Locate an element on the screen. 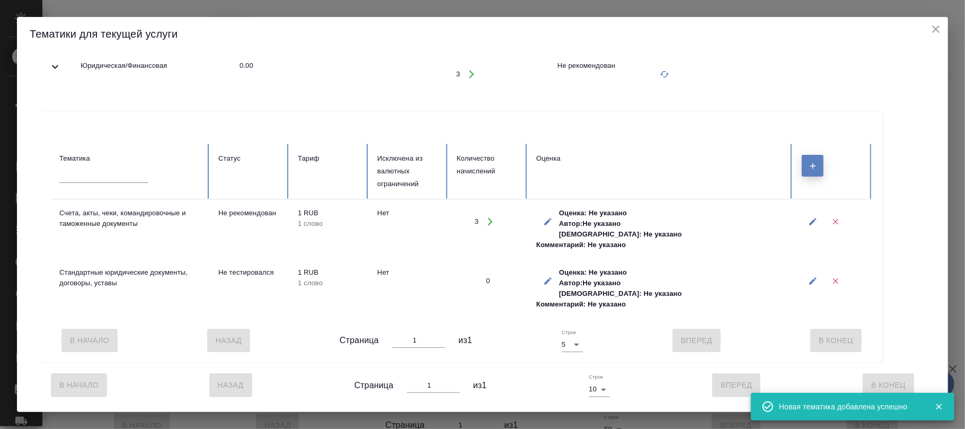  button: Добавить тематику is located at coordinates (813, 165).